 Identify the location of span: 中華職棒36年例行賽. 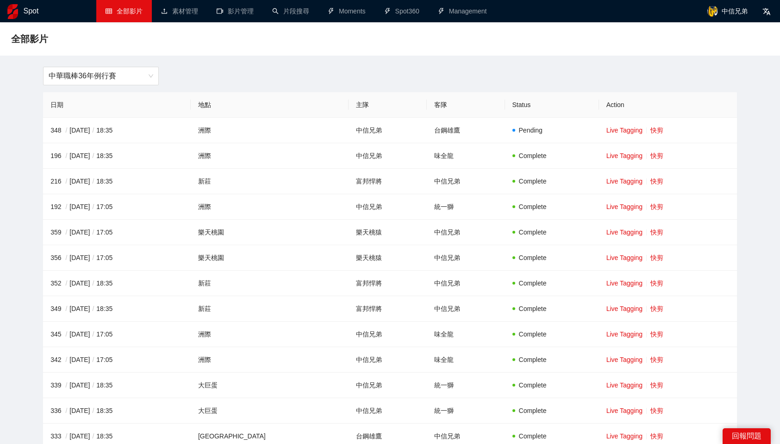
(101, 76).